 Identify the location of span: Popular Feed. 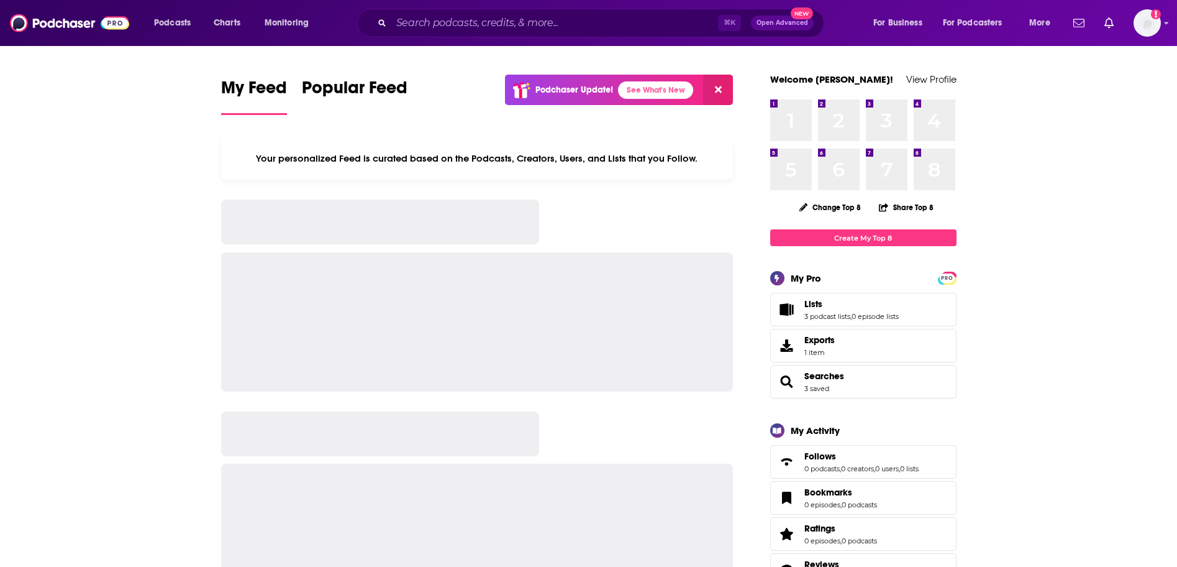
(355, 91).